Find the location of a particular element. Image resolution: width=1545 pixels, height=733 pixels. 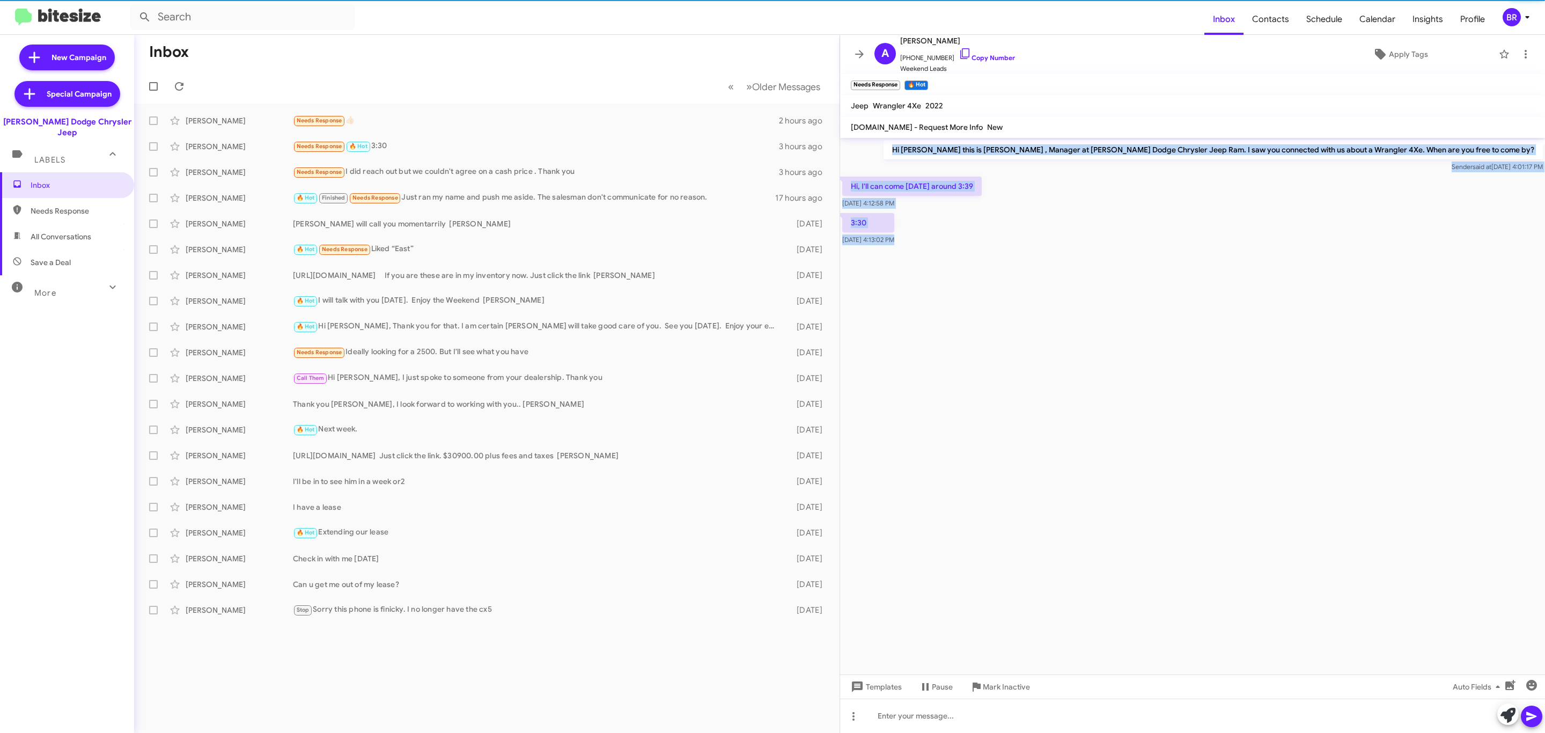

a: Calendar is located at coordinates (1377, 19).